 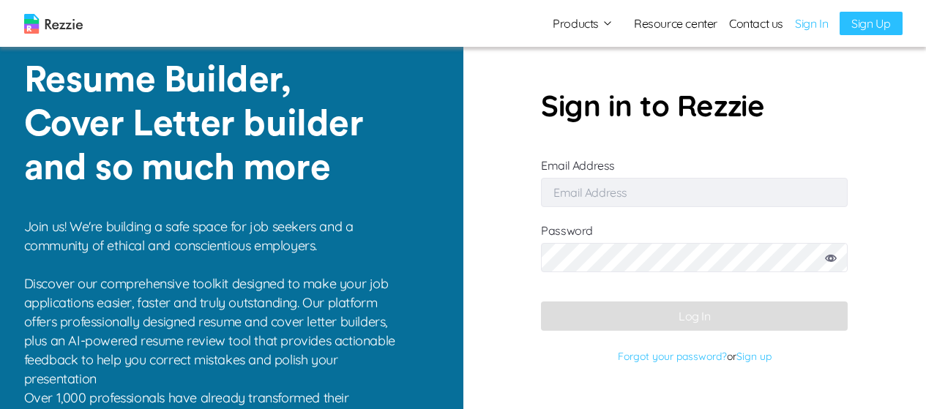 I want to click on a: Forgot your password?, so click(x=672, y=356).